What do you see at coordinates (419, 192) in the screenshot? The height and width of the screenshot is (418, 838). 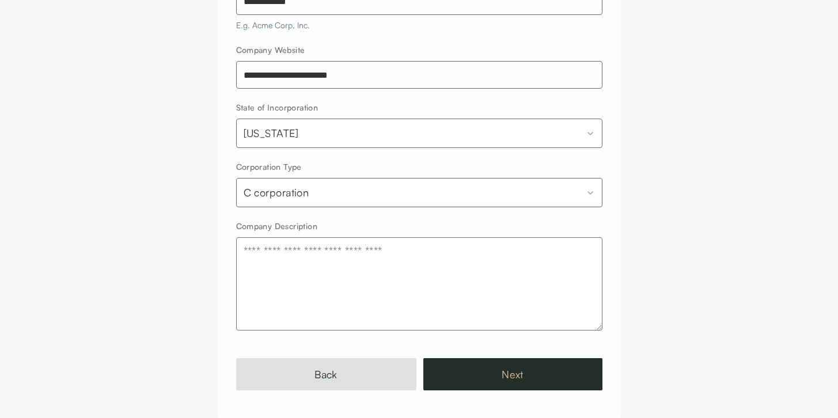 I see `button: Corporation Type` at bounding box center [419, 192].